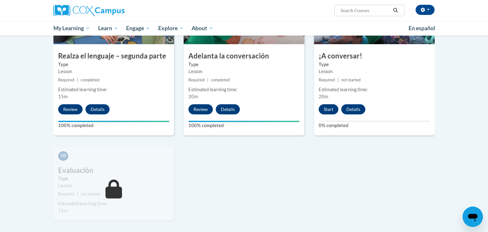 The width and height of the screenshot is (488, 232). I want to click on h3: Realza el lenguaje – segunda parte, so click(114, 56).